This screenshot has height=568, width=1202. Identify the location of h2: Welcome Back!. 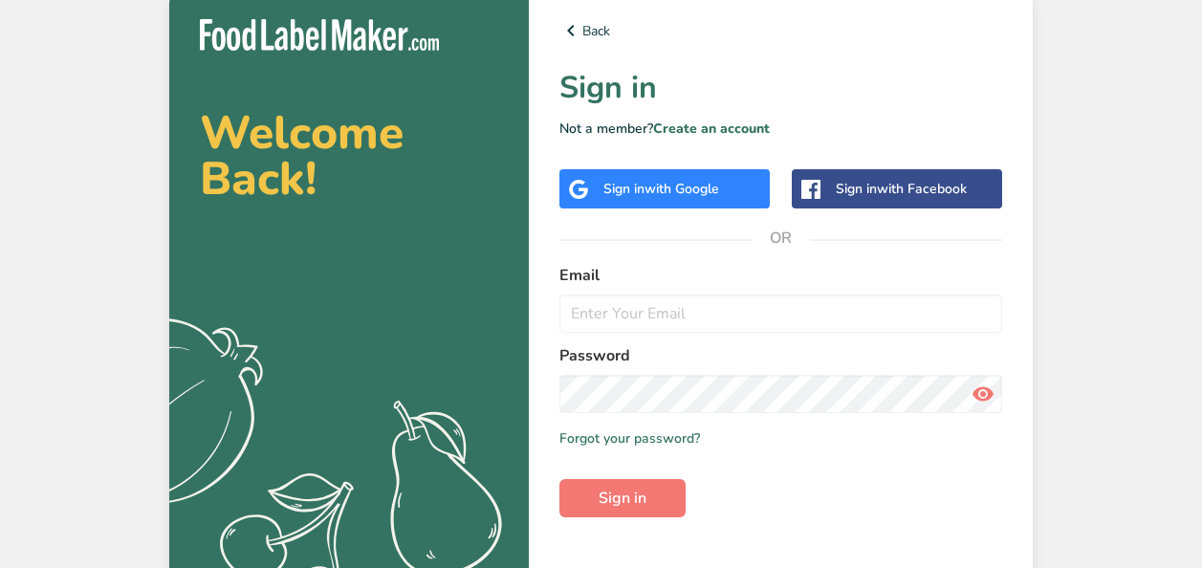
(349, 156).